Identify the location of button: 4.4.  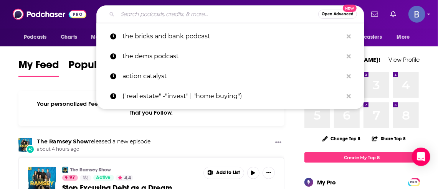
(124, 178).